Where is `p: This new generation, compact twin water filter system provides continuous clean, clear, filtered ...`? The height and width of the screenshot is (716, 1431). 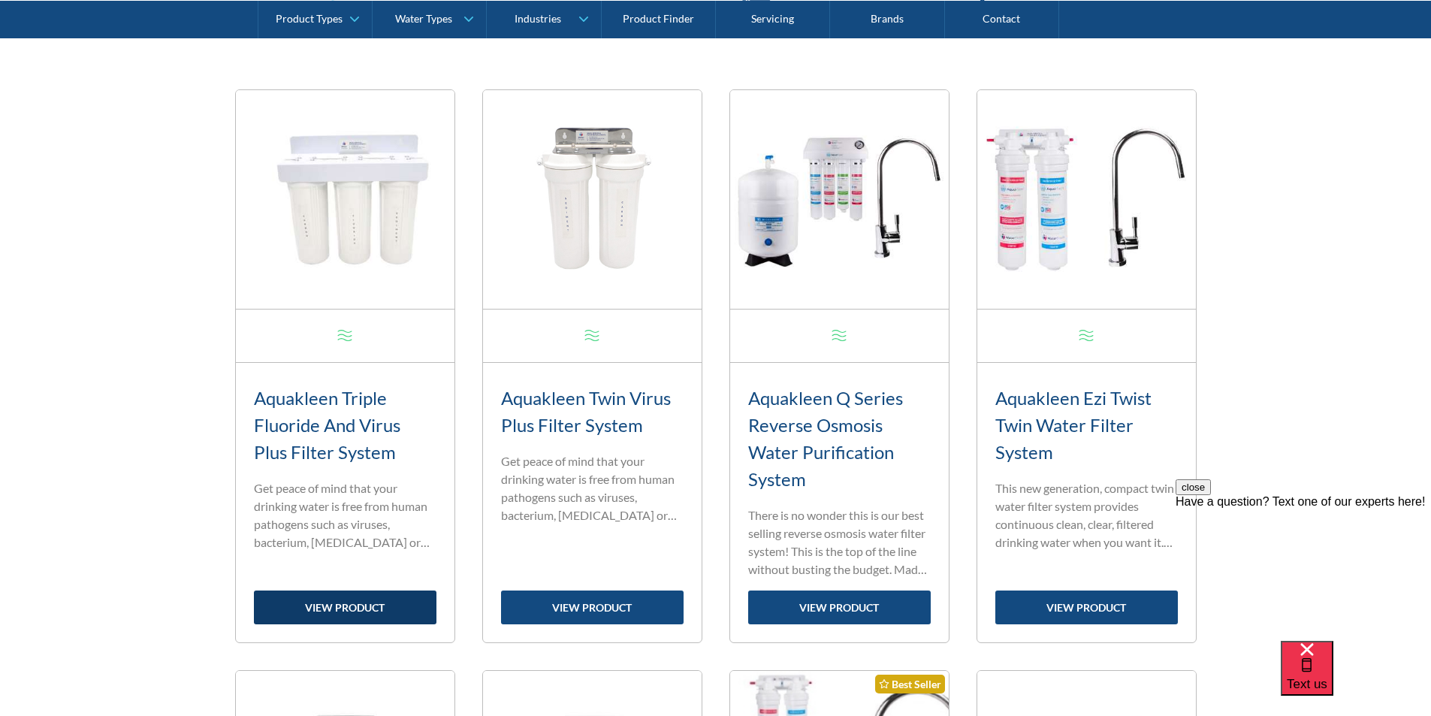 p: This new generation, compact twin water filter system provides continuous clean, clear, filtered ... is located at coordinates (1086, 515).